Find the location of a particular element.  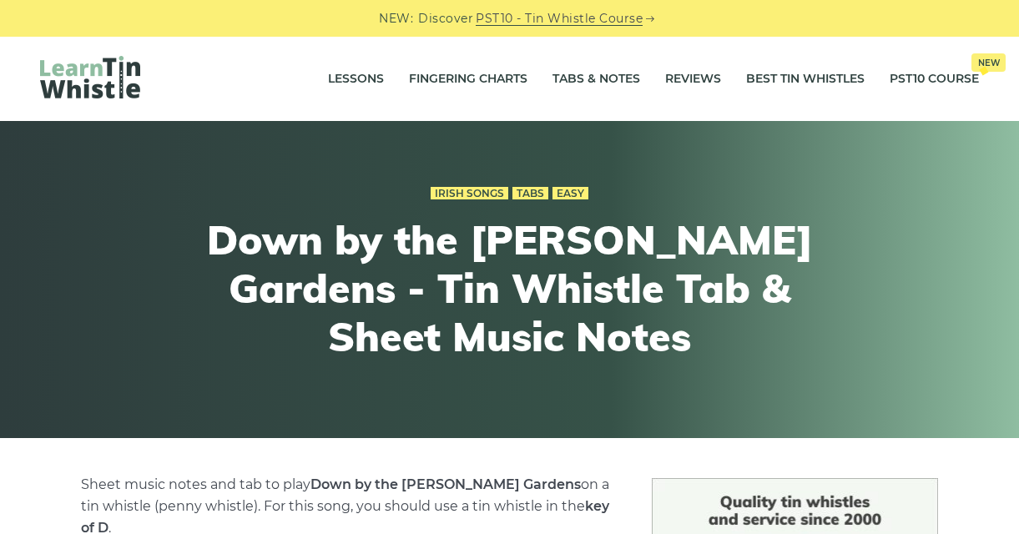

a: Reviews is located at coordinates (693, 79).